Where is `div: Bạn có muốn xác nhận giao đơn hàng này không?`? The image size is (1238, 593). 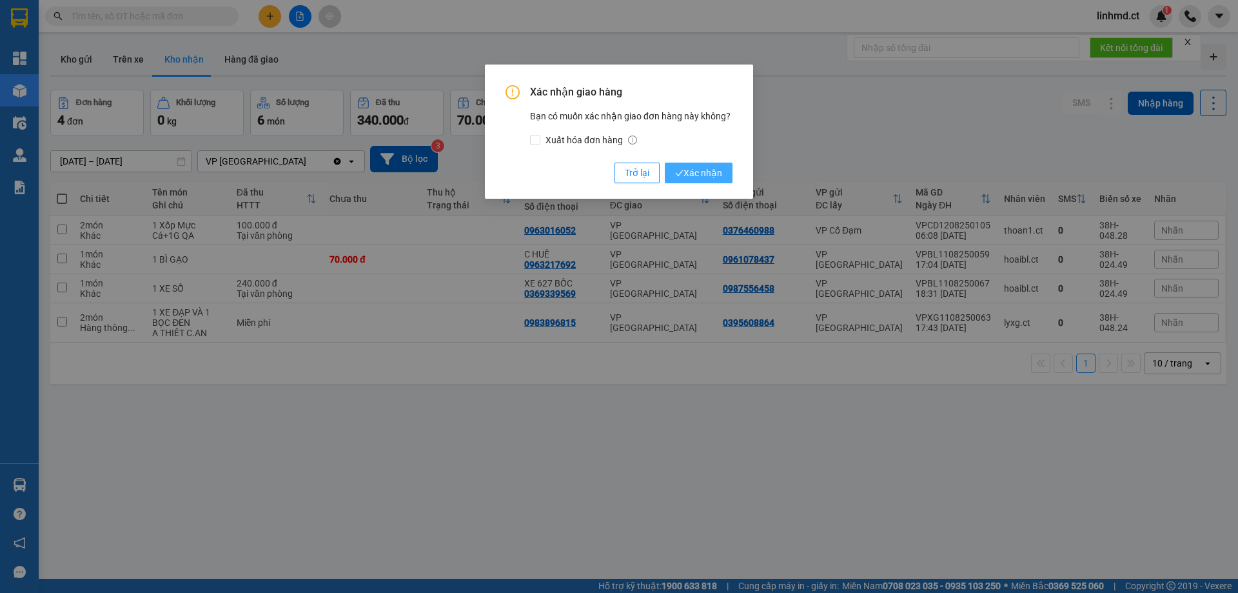
div: Bạn có muốn xác nhận giao đơn hàng này không? is located at coordinates (631, 128).